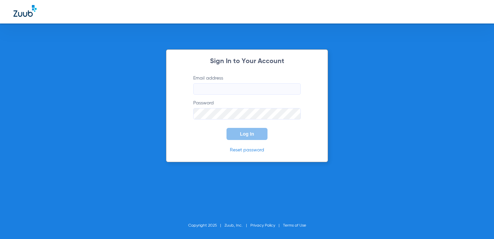 Image resolution: width=494 pixels, height=239 pixels. What do you see at coordinates (237, 226) in the screenshot?
I see `li: Zuub, Inc.` at bounding box center [237, 226].